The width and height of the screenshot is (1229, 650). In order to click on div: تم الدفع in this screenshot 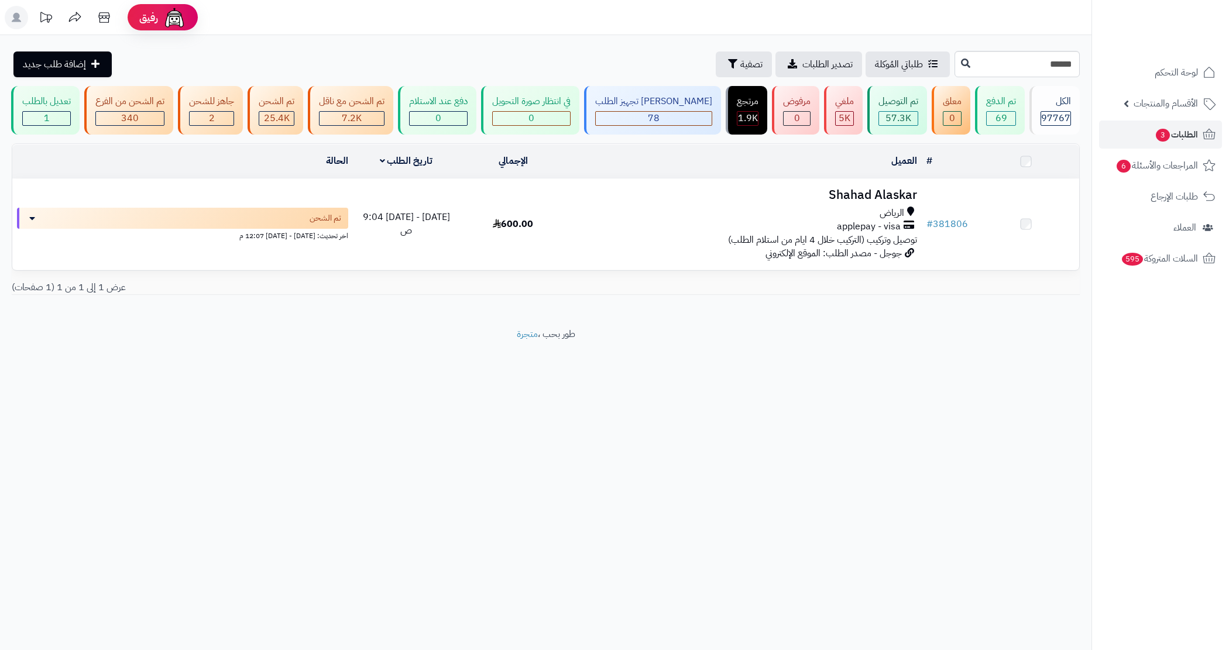, I will do `click(1001, 101)`.